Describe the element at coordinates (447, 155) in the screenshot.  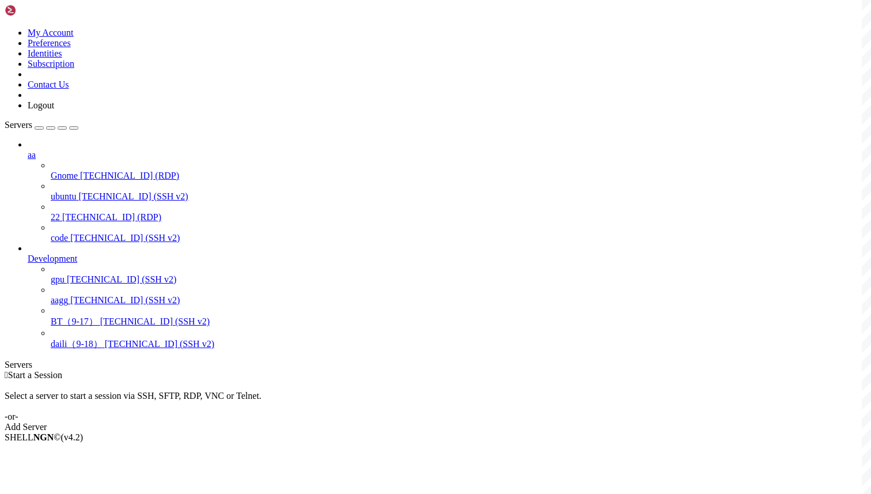
I see `a: aa` at that location.